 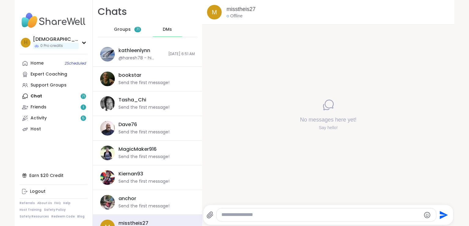 What do you see at coordinates (38, 192) in the screenshot?
I see `div: Logout` at bounding box center [38, 192].